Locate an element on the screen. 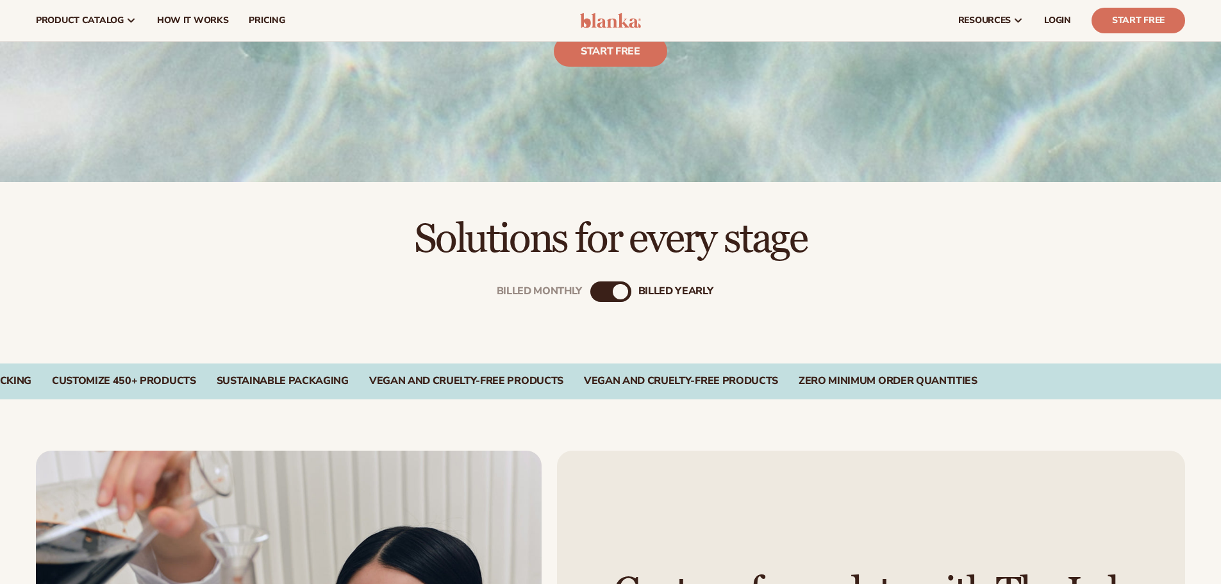 The width and height of the screenshot is (1221, 584). a: Start Free is located at coordinates (1139, 21).